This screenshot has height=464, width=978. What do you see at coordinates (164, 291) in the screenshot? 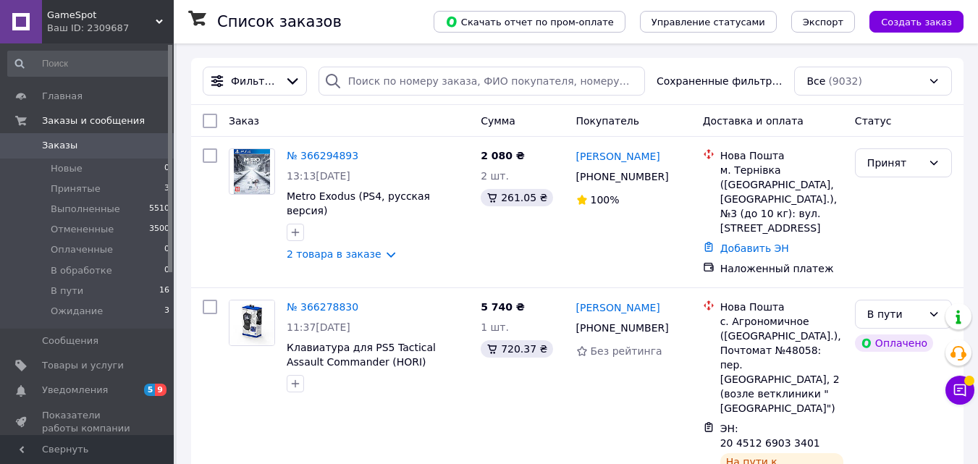
I see `span: 16` at bounding box center [164, 291].